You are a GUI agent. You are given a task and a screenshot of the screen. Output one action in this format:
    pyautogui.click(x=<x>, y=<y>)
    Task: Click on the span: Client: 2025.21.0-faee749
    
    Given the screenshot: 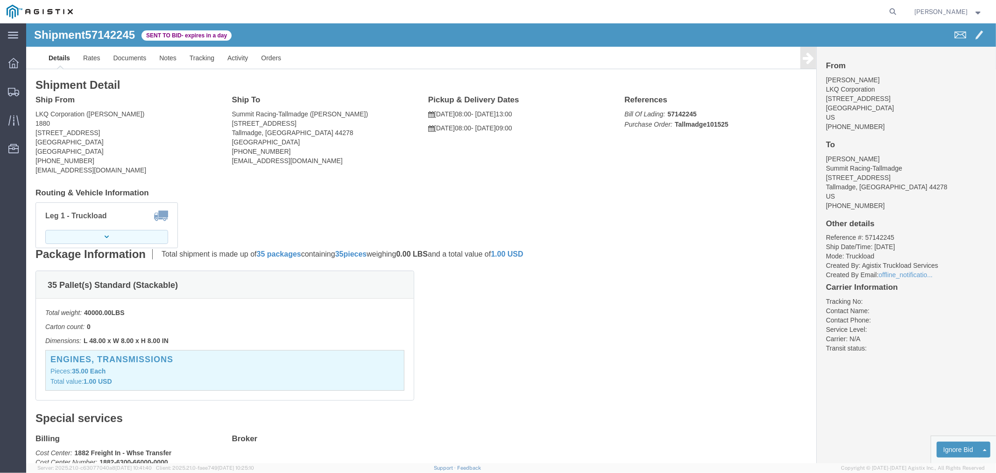 What is the action you would take?
    pyautogui.click(x=205, y=467)
    